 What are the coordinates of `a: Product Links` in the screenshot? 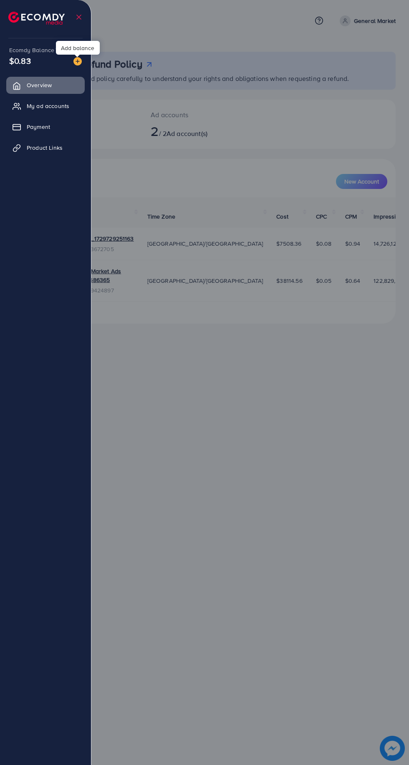 It's located at (45, 148).